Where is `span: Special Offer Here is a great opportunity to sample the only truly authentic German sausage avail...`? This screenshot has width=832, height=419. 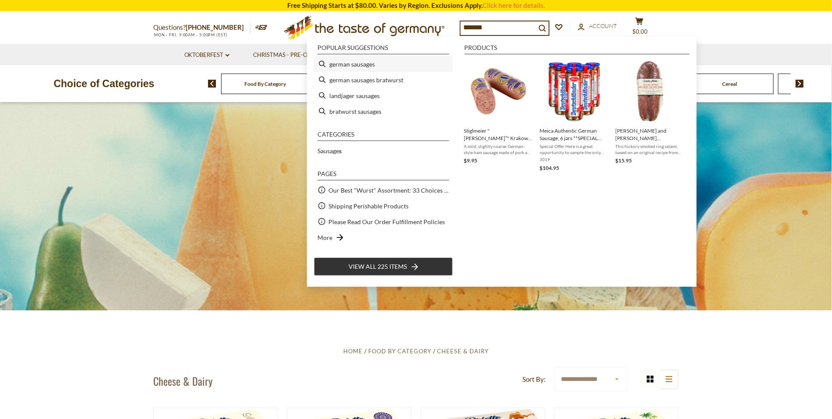 span: Special Offer Here is a great opportunity to sample the only truly authentic German sausage avail... is located at coordinates (574, 149).